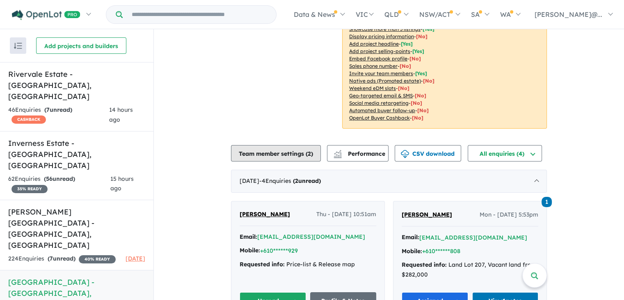 This screenshot has width=624, height=300. What do you see at coordinates (547, 201) in the screenshot?
I see `span: 1` at bounding box center [547, 201].